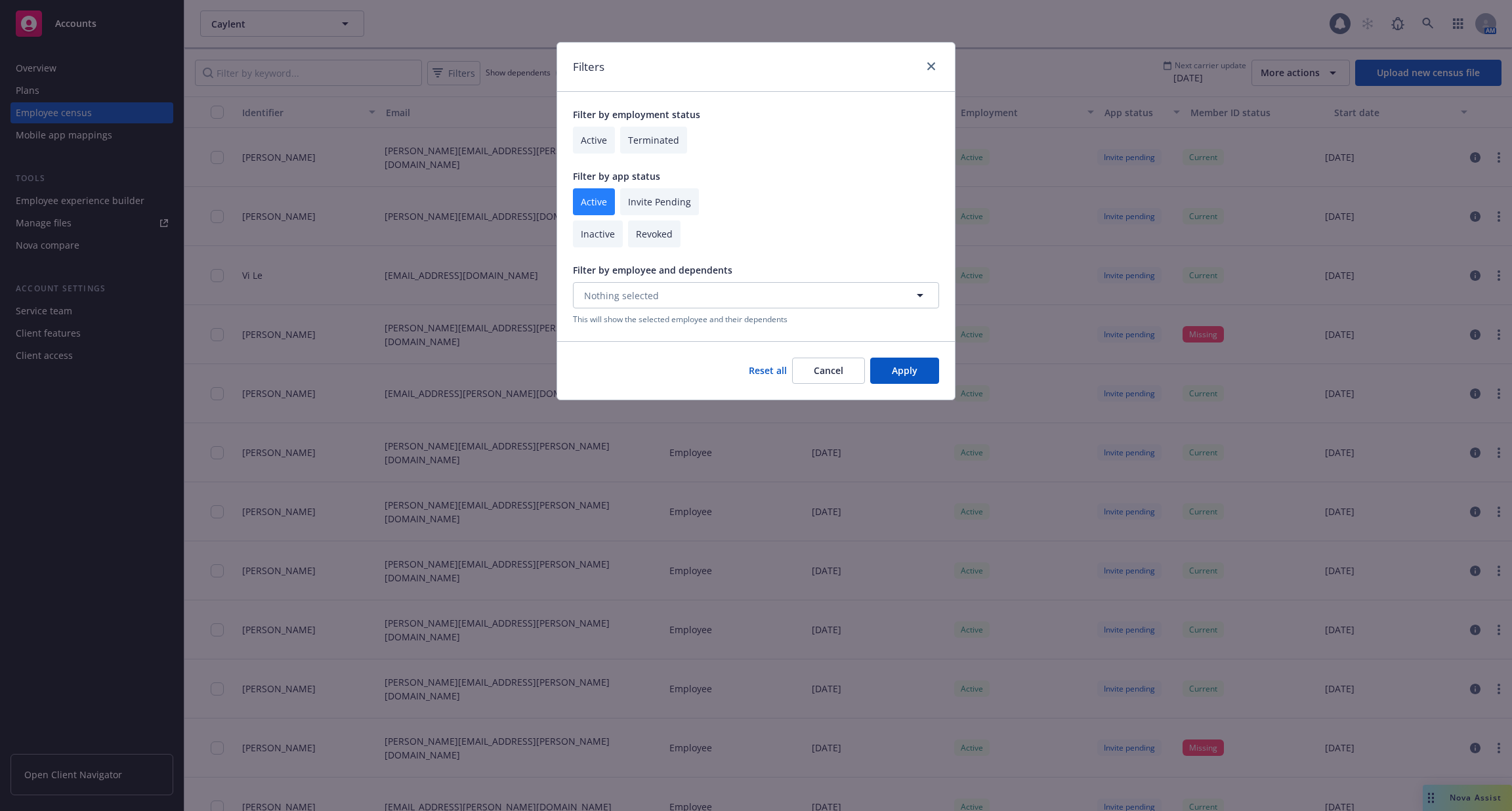 This screenshot has width=1512, height=811. I want to click on span: Nothing selected, so click(621, 295).